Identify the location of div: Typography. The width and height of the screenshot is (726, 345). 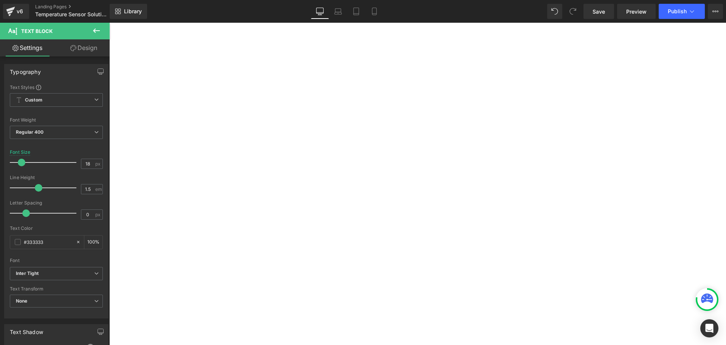
(25, 70).